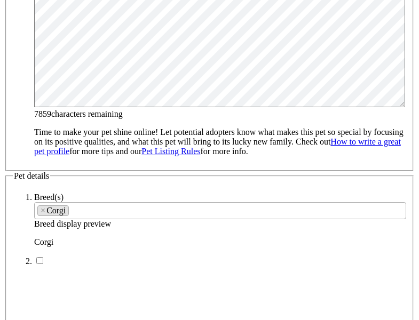  What do you see at coordinates (220, 242) in the screenshot?
I see `p: Corgi` at bounding box center [220, 242].